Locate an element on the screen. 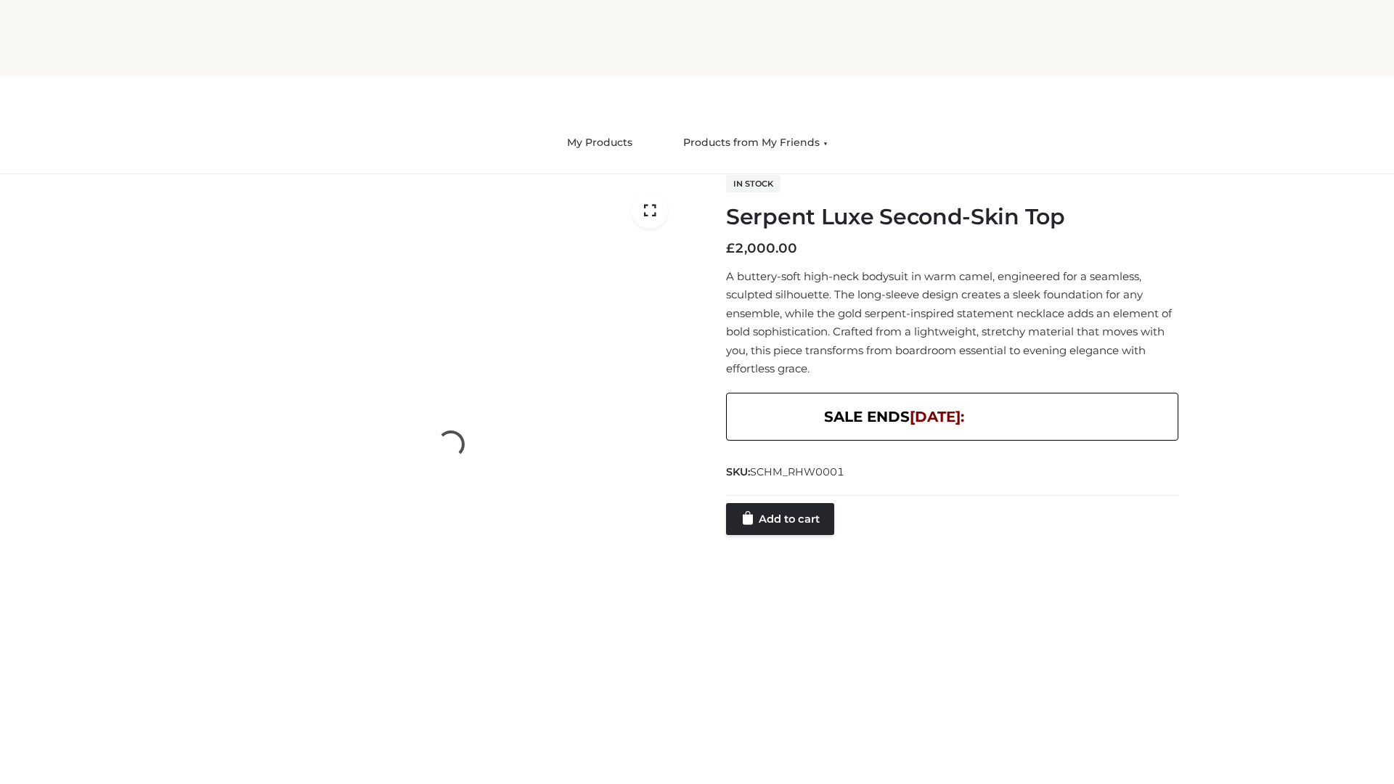 Image resolution: width=1394 pixels, height=784 pixels. span: In stock is located at coordinates (753, 184).